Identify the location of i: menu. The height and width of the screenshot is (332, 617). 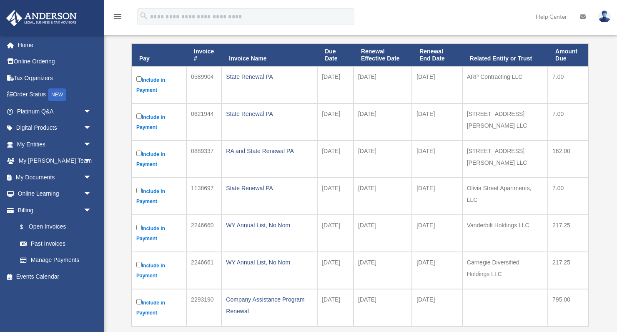
(118, 17).